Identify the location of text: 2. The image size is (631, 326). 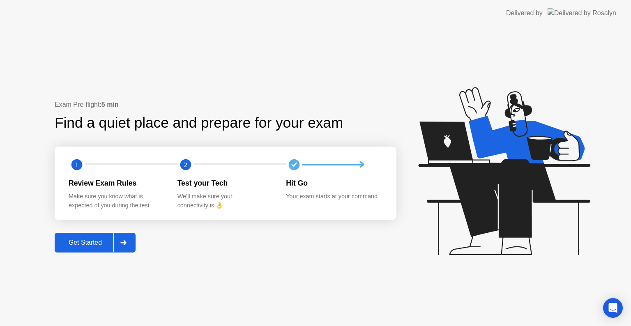
(186, 165).